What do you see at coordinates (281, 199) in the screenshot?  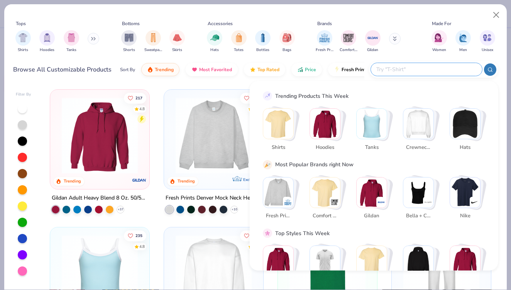 I see `button: Stack Card Button Fresh Prints` at bounding box center [281, 199].